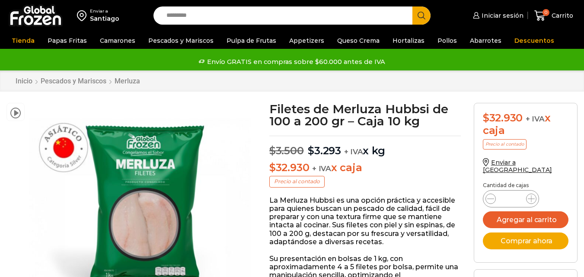 This screenshot has width=584, height=277. What do you see at coordinates (365, 147) in the screenshot?
I see `p: x kg` at bounding box center [365, 147].